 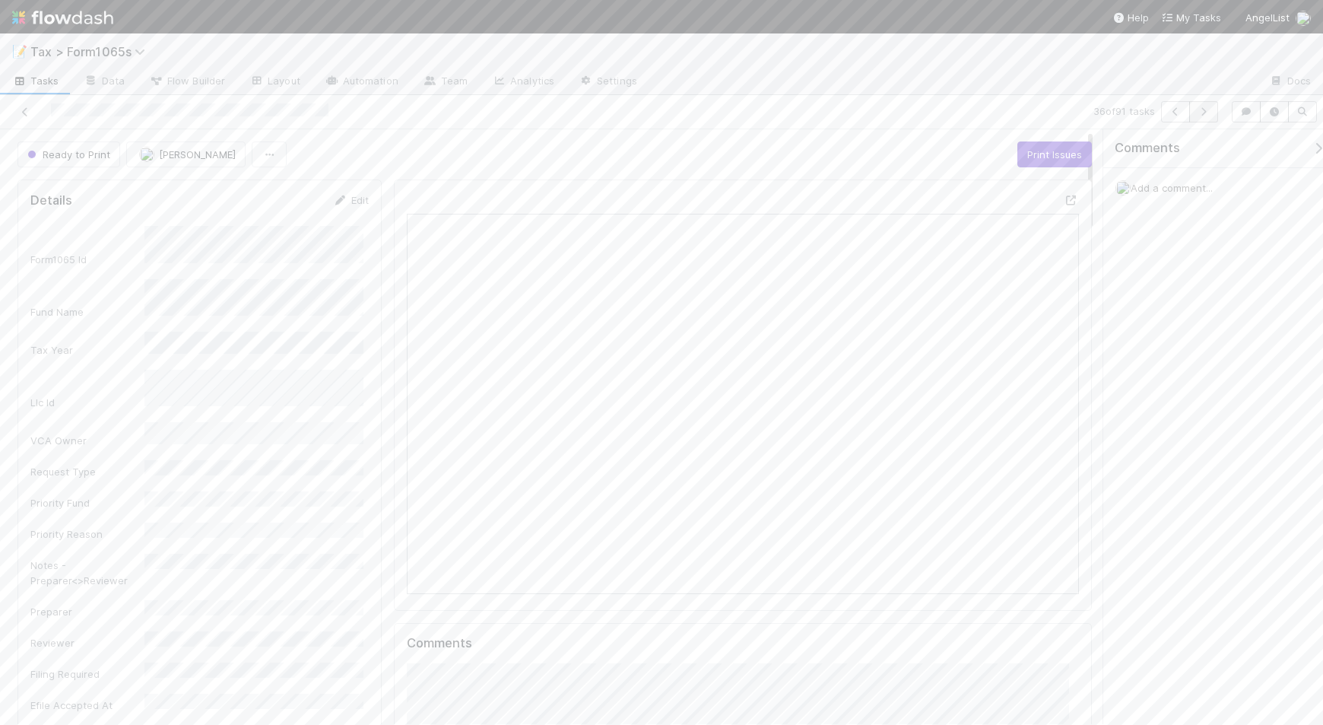 I want to click on a: Team, so click(x=445, y=82).